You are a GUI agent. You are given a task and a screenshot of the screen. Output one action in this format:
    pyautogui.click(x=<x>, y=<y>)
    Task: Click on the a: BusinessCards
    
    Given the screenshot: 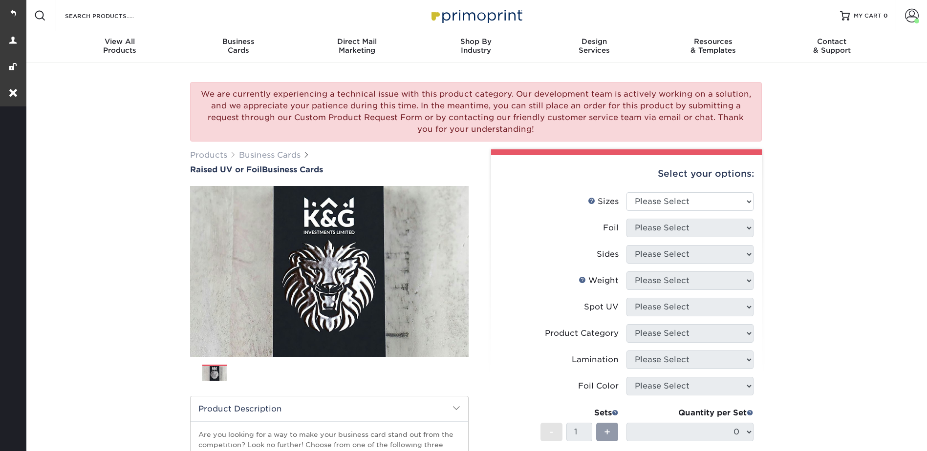 What is the action you would take?
    pyautogui.click(x=238, y=47)
    